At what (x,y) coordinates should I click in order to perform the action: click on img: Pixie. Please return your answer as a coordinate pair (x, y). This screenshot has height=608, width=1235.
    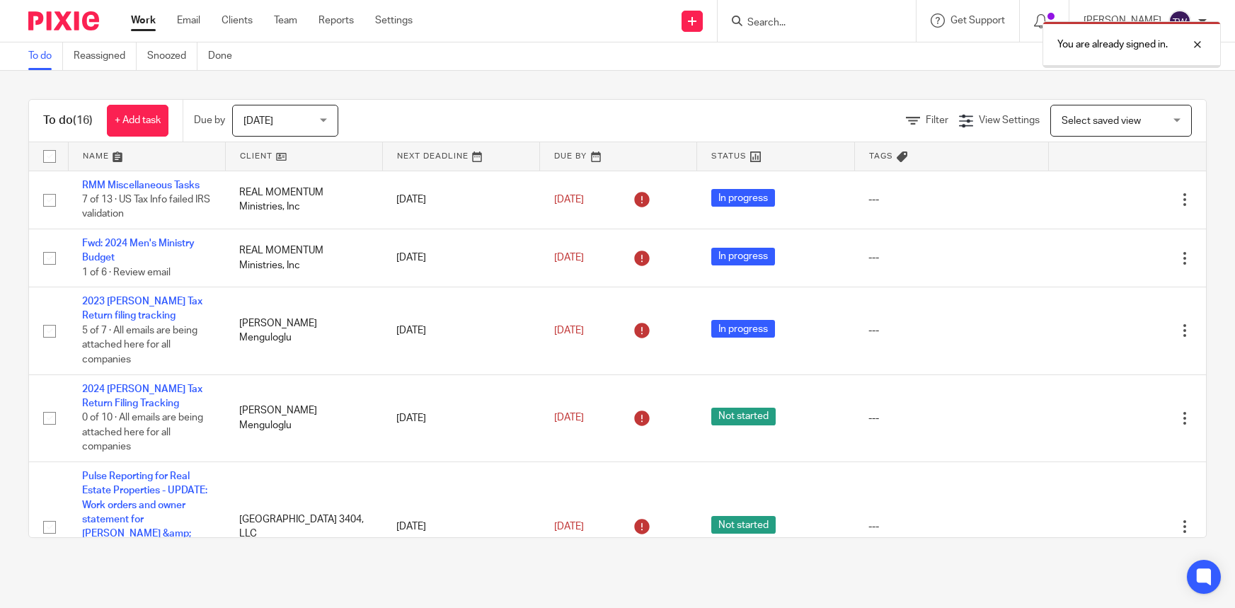
    Looking at the image, I should click on (64, 21).